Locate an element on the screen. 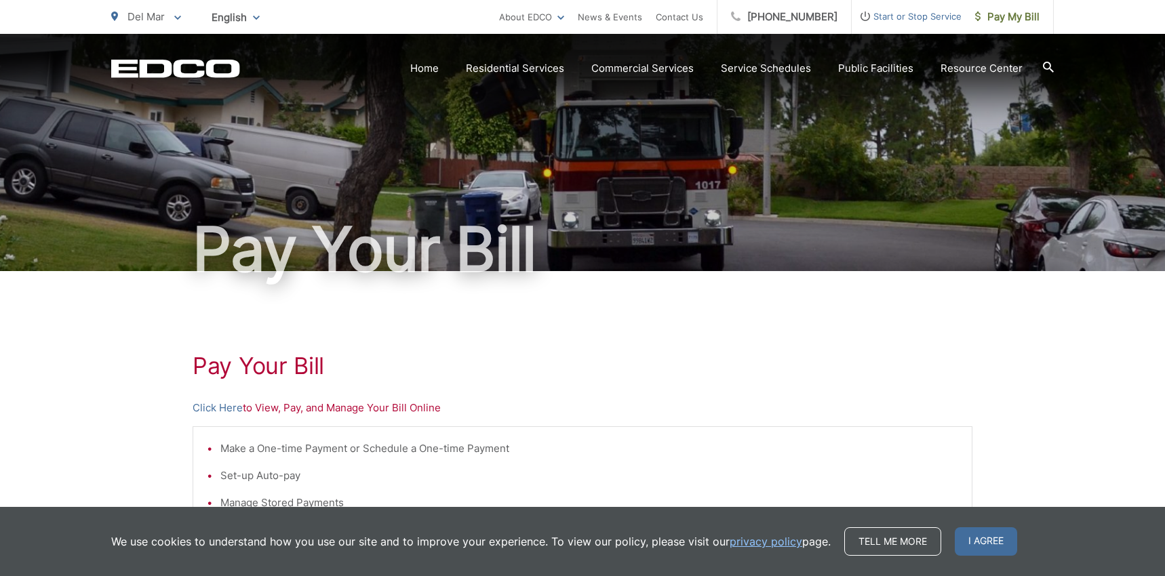  a: Service Schedules is located at coordinates (765, 68).